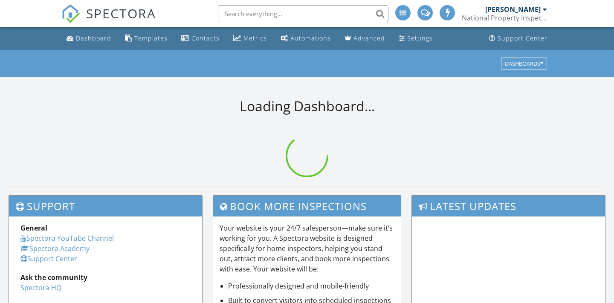 The width and height of the screenshot is (614, 303). What do you see at coordinates (303, 14) in the screenshot?
I see `input: Search everything...` at bounding box center [303, 14].